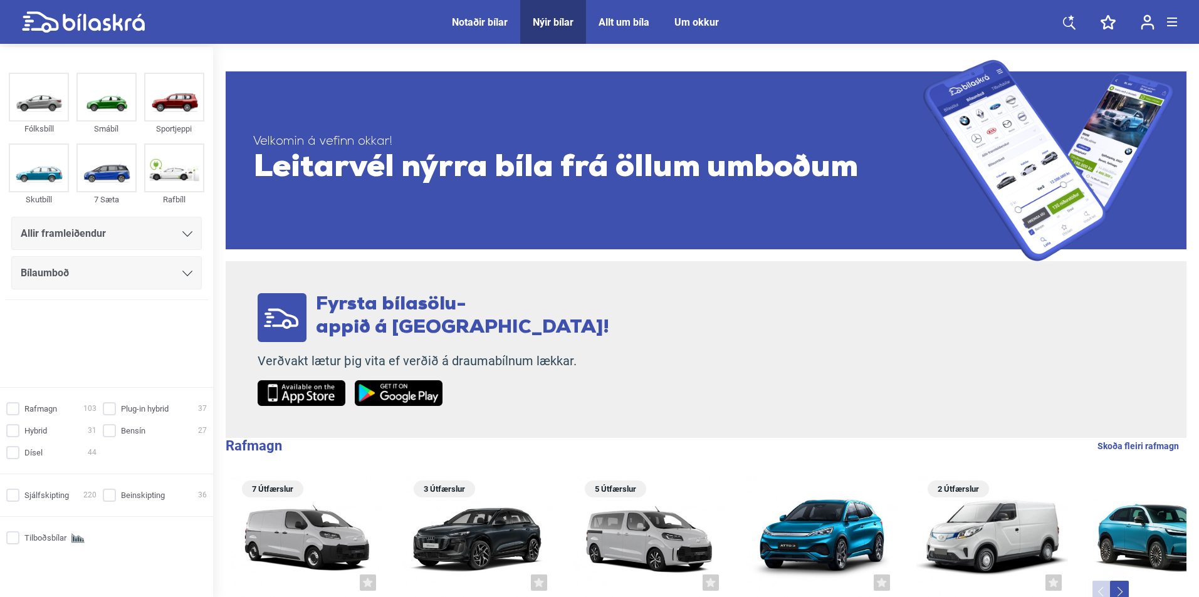  I want to click on span: Sjálfskipting, so click(46, 495).